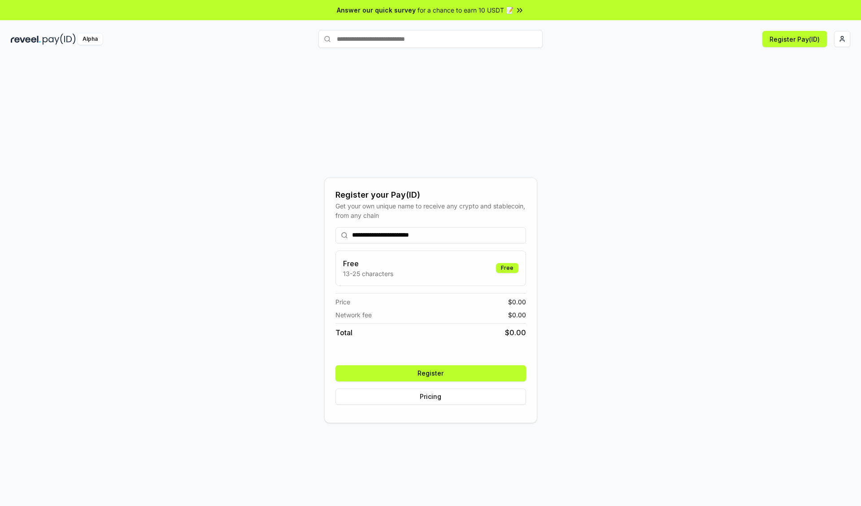 Image resolution: width=861 pixels, height=506 pixels. What do you see at coordinates (430, 397) in the screenshot?
I see `button: Pricing` at bounding box center [430, 397].